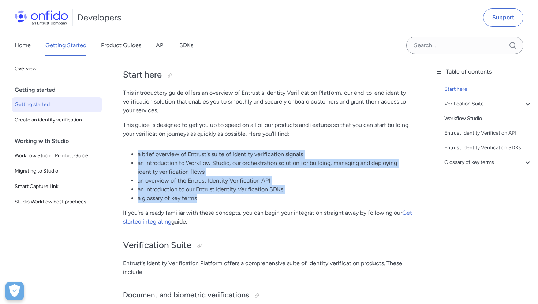  Describe the element at coordinates (57, 120) in the screenshot. I see `span: Create an identity verification` at that location.